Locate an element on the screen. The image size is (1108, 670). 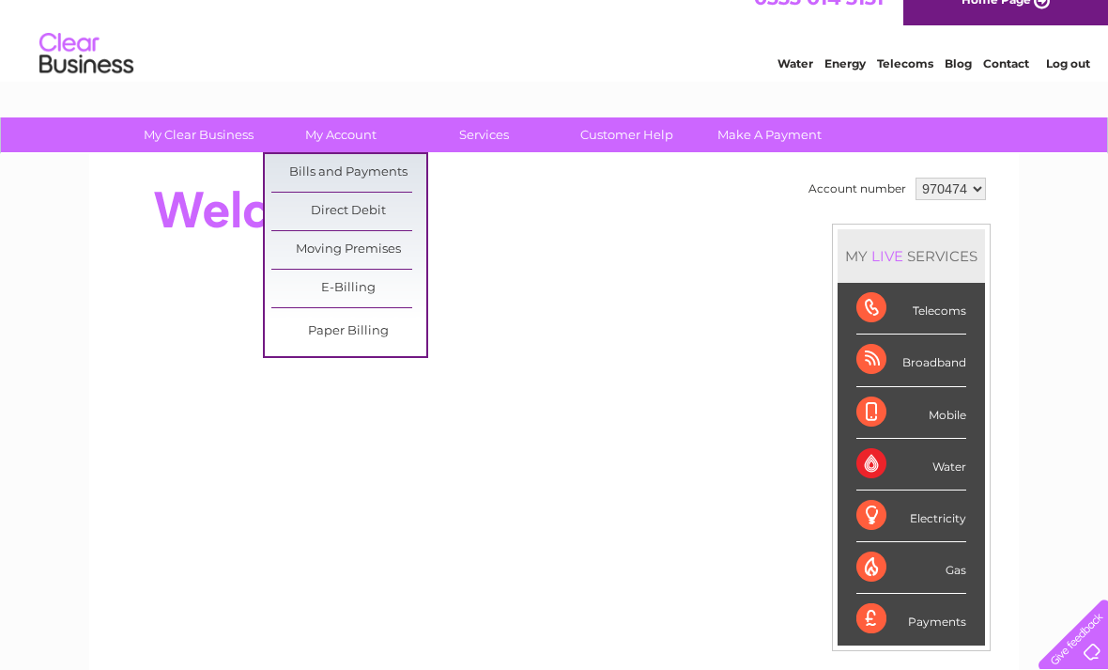
a: Energy is located at coordinates (845, 86).